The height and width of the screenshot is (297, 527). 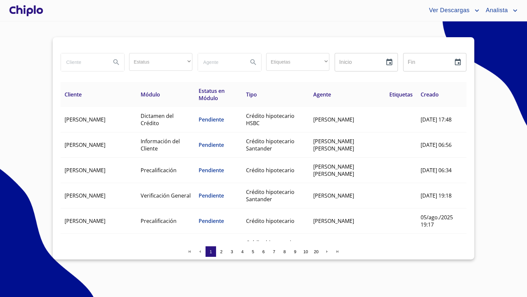 I want to click on button: 3, so click(x=232, y=251).